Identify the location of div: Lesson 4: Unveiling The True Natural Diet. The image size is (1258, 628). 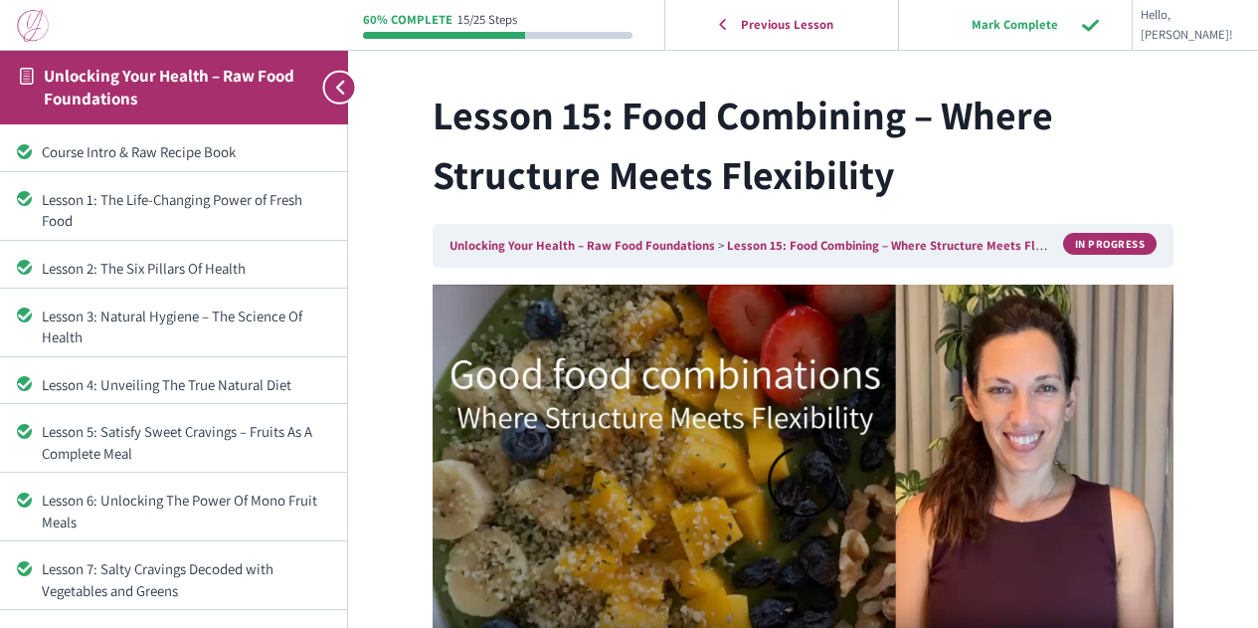
(186, 384).